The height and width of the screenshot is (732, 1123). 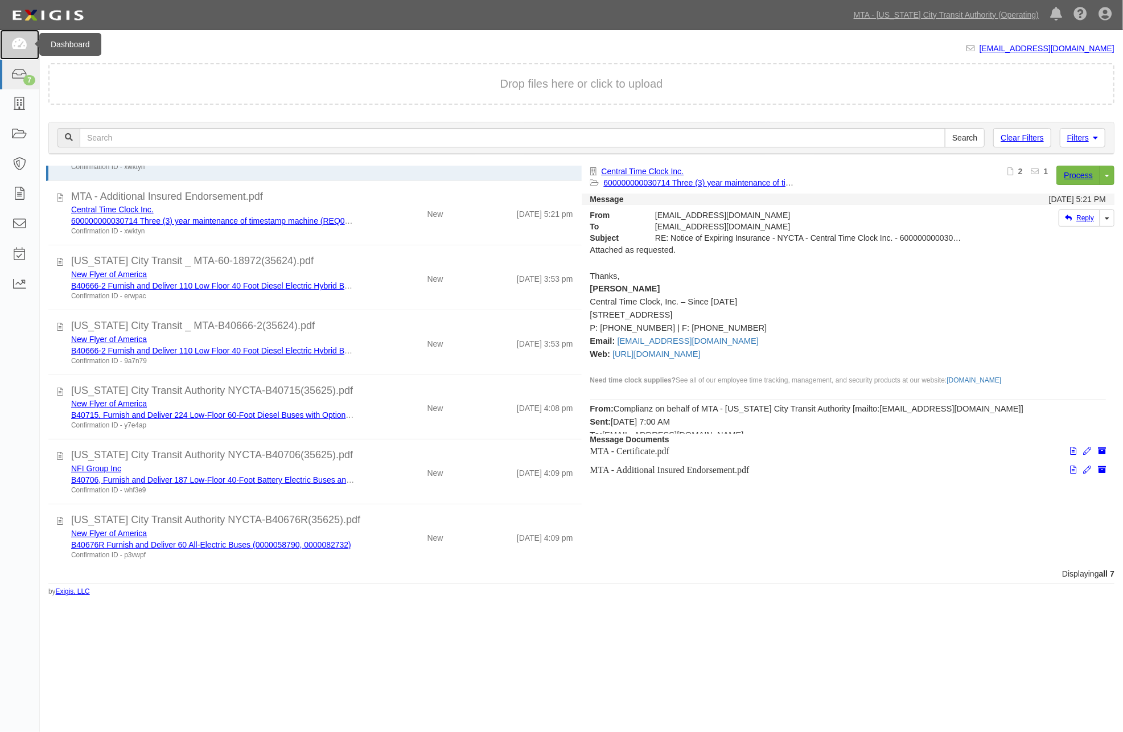 What do you see at coordinates (1021, 171) in the screenshot?
I see `b: 2` at bounding box center [1021, 171].